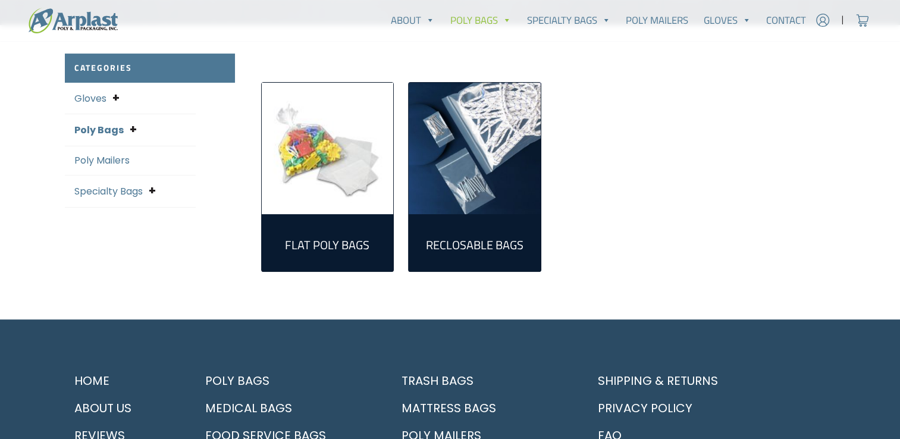 The width and height of the screenshot is (900, 439). Describe the element at coordinates (483, 381) in the screenshot. I see `a: Trash Bags` at that location.